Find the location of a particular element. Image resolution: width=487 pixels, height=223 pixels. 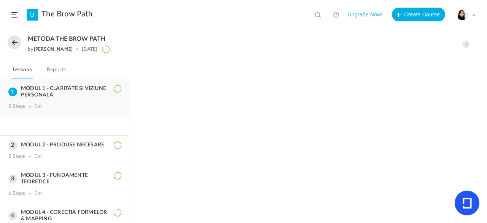

img: poza-profil.jpg is located at coordinates (462, 15).